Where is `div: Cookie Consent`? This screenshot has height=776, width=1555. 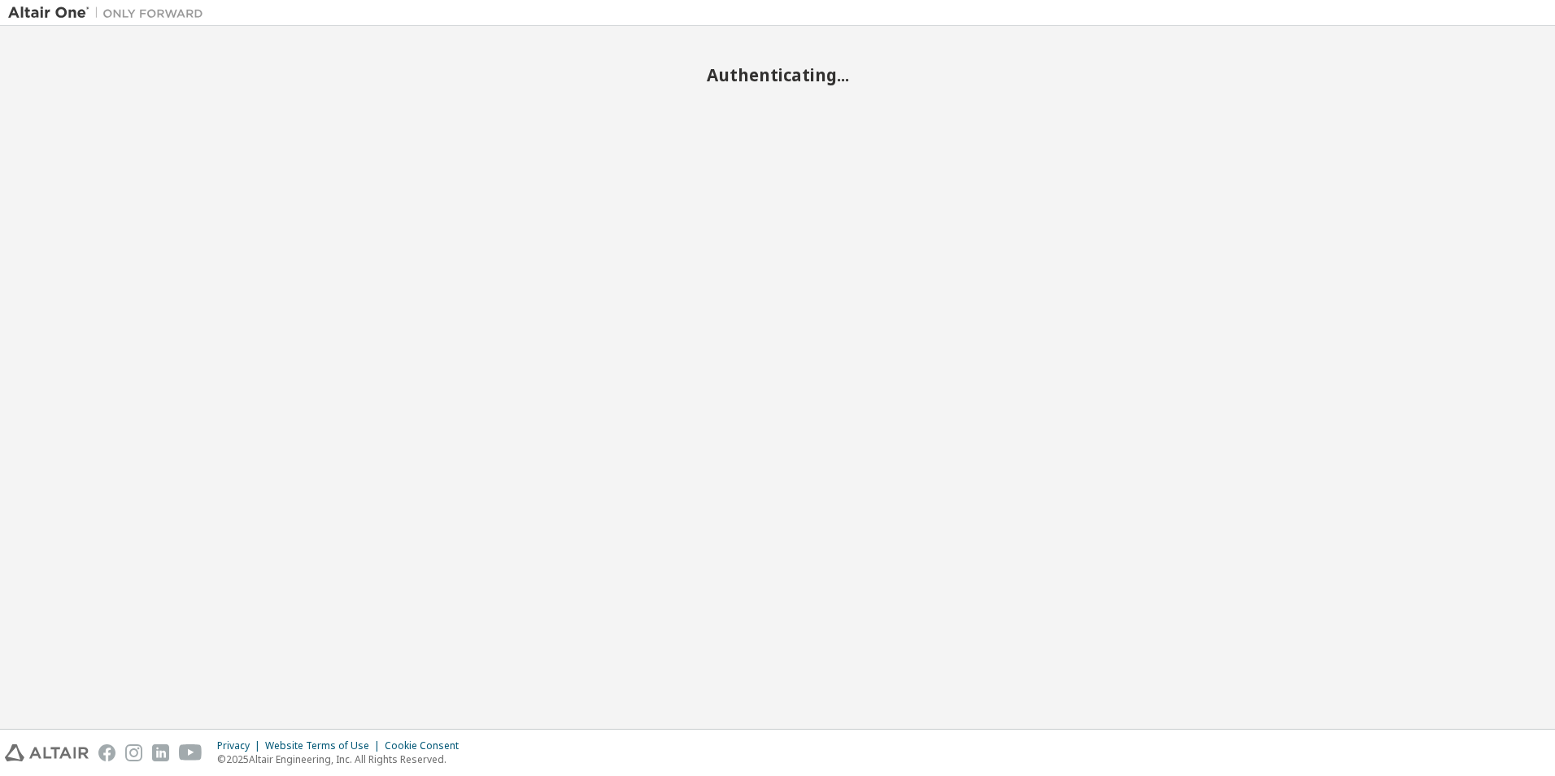 div: Cookie Consent is located at coordinates (426, 746).